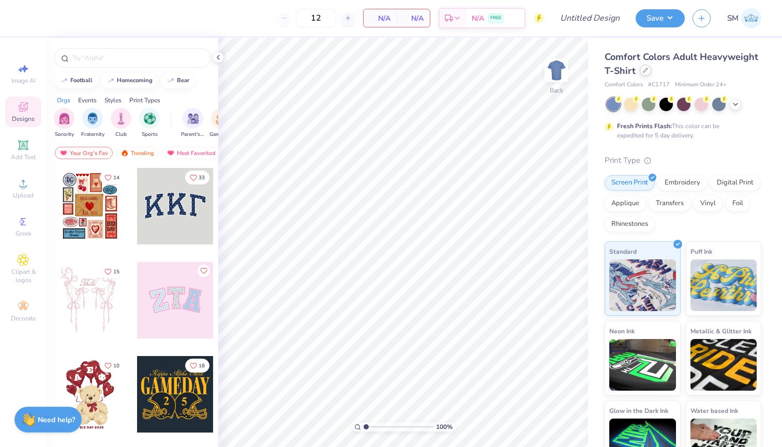 This screenshot has height=447, width=782. What do you see at coordinates (682, 183) in the screenshot?
I see `div: Embroidery` at bounding box center [682, 183].